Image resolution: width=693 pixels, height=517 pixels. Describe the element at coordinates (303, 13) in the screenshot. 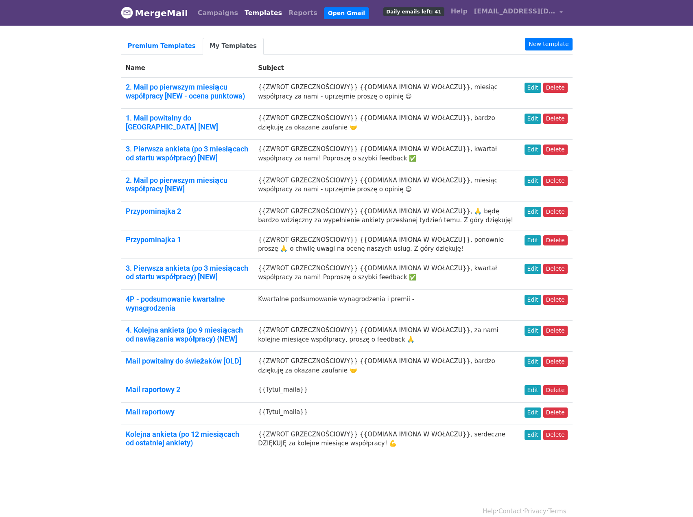

I see `a: Reports` at that location.